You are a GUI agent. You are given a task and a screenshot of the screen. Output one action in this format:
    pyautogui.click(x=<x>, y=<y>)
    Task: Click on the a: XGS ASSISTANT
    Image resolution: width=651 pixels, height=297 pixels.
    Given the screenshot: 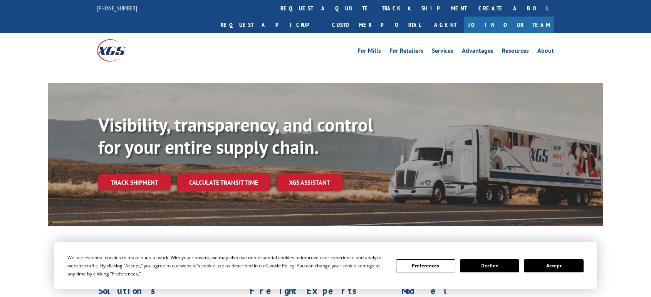 What is the action you would take?
    pyautogui.click(x=309, y=183)
    